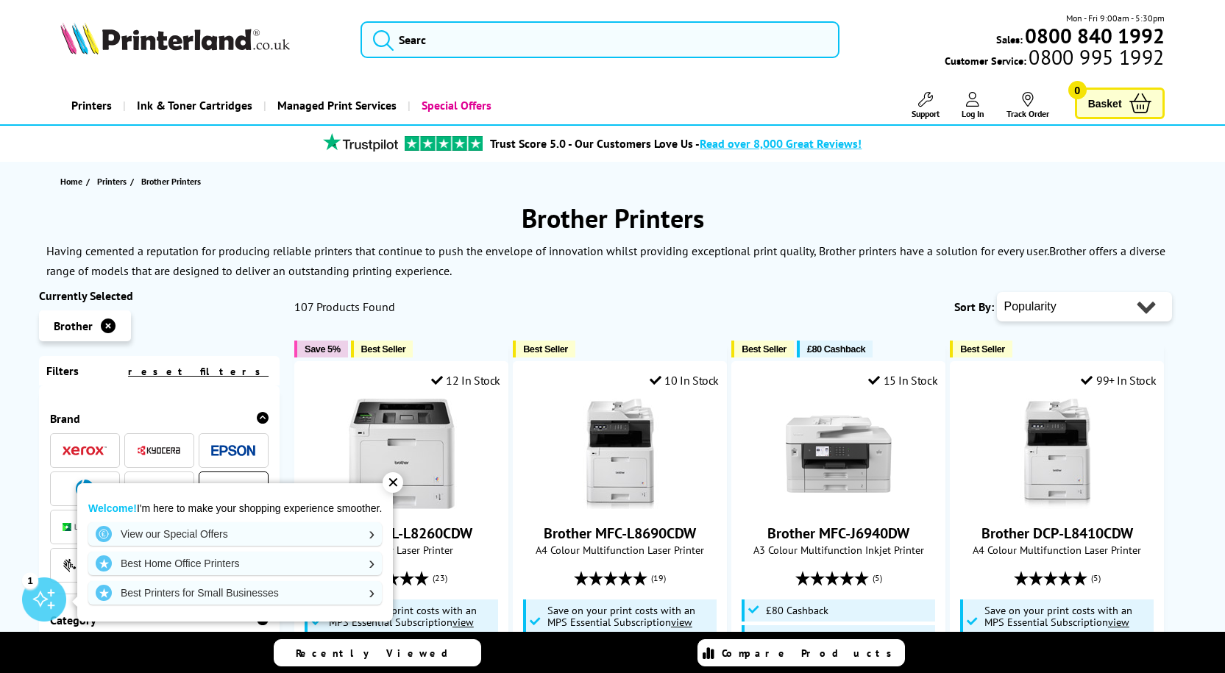  What do you see at coordinates (547, 251) in the screenshot?
I see `p: Having cemented a reputation for producing reliable printers that continue to push the envelope o...` at bounding box center [547, 251].